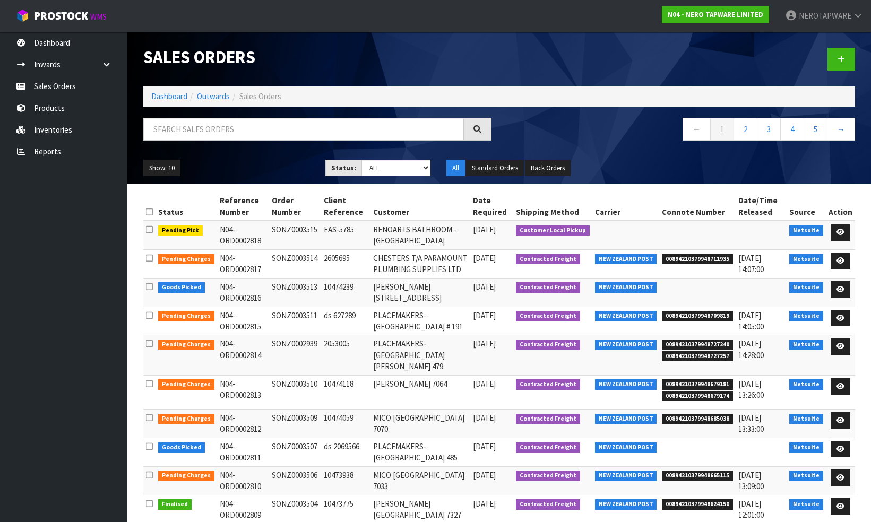 The width and height of the screenshot is (871, 522). What do you see at coordinates (243, 355) in the screenshot?
I see `td: N04-ORD0002814` at bounding box center [243, 355].